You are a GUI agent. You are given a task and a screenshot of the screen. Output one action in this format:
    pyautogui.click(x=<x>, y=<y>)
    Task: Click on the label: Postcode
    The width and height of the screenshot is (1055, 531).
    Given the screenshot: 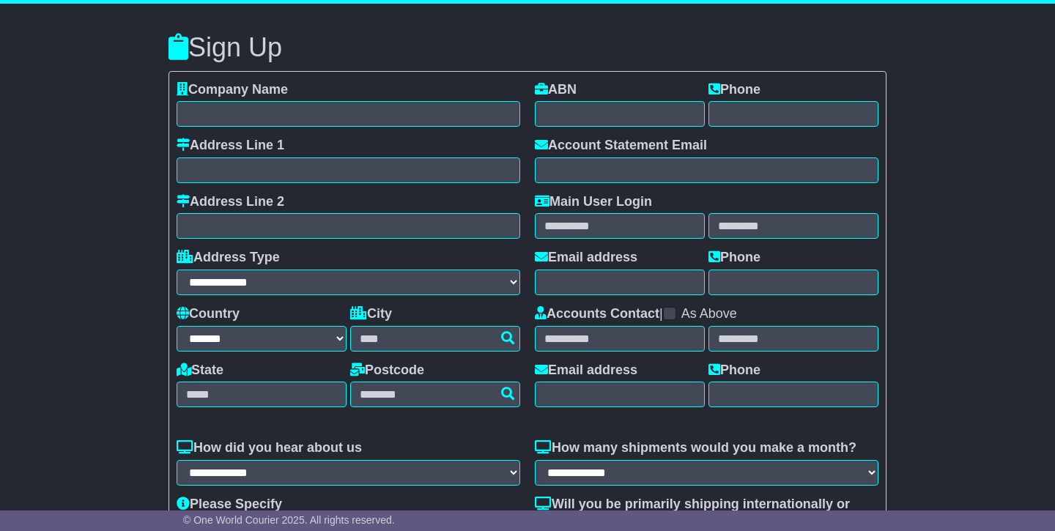 What is the action you would take?
    pyautogui.click(x=387, y=371)
    